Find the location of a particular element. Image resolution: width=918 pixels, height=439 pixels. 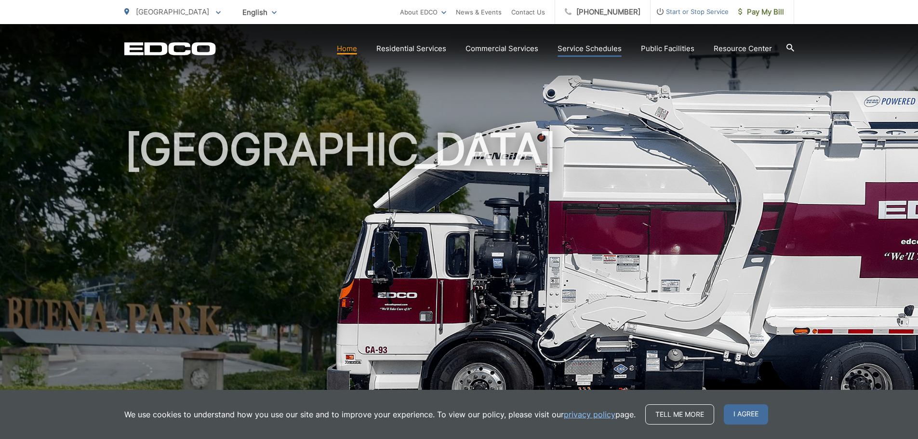

a: Service Schedules is located at coordinates (589, 49).